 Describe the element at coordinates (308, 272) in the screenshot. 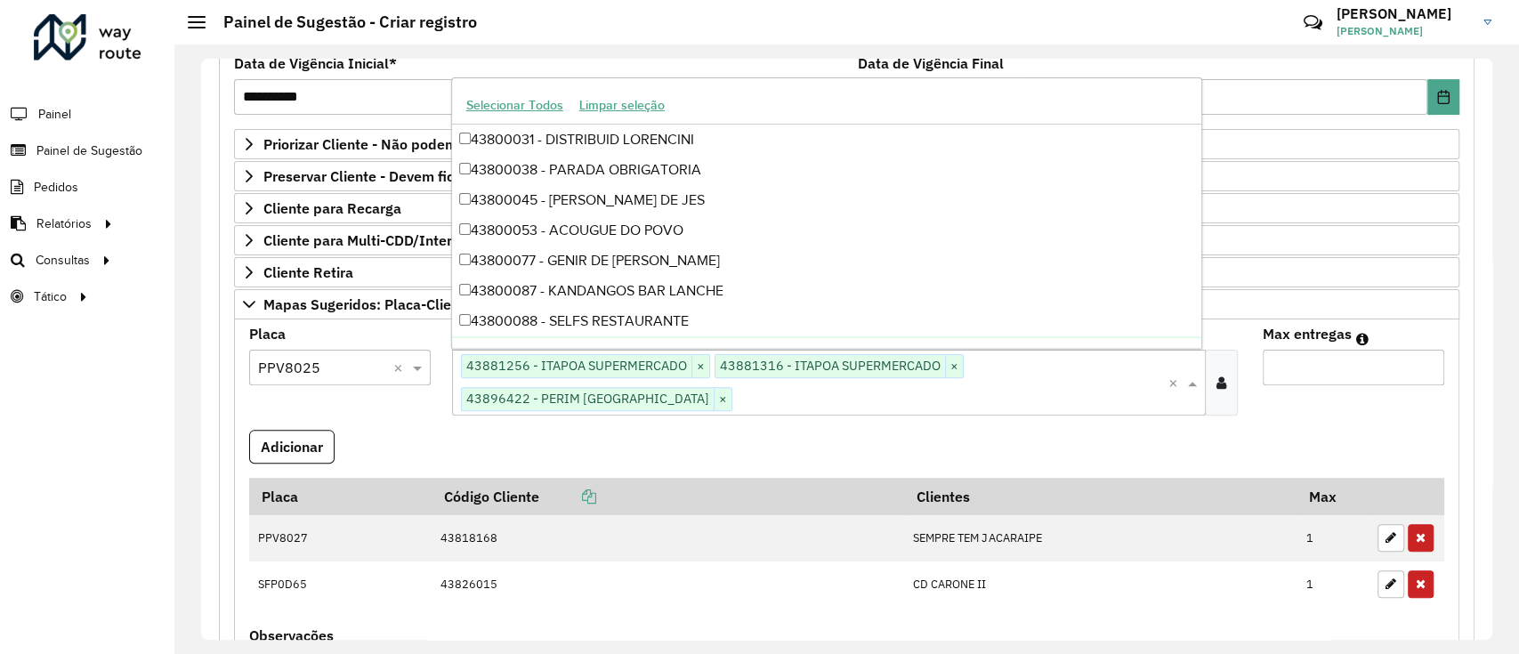

I see `span: Cliente Retira` at that location.